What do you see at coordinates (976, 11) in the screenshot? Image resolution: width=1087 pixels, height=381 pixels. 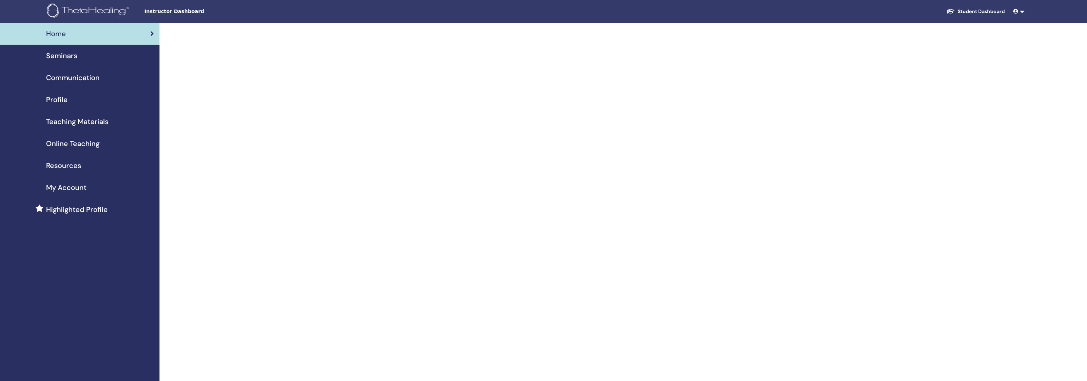 I see `a: Student Dashboard` at bounding box center [976, 11].